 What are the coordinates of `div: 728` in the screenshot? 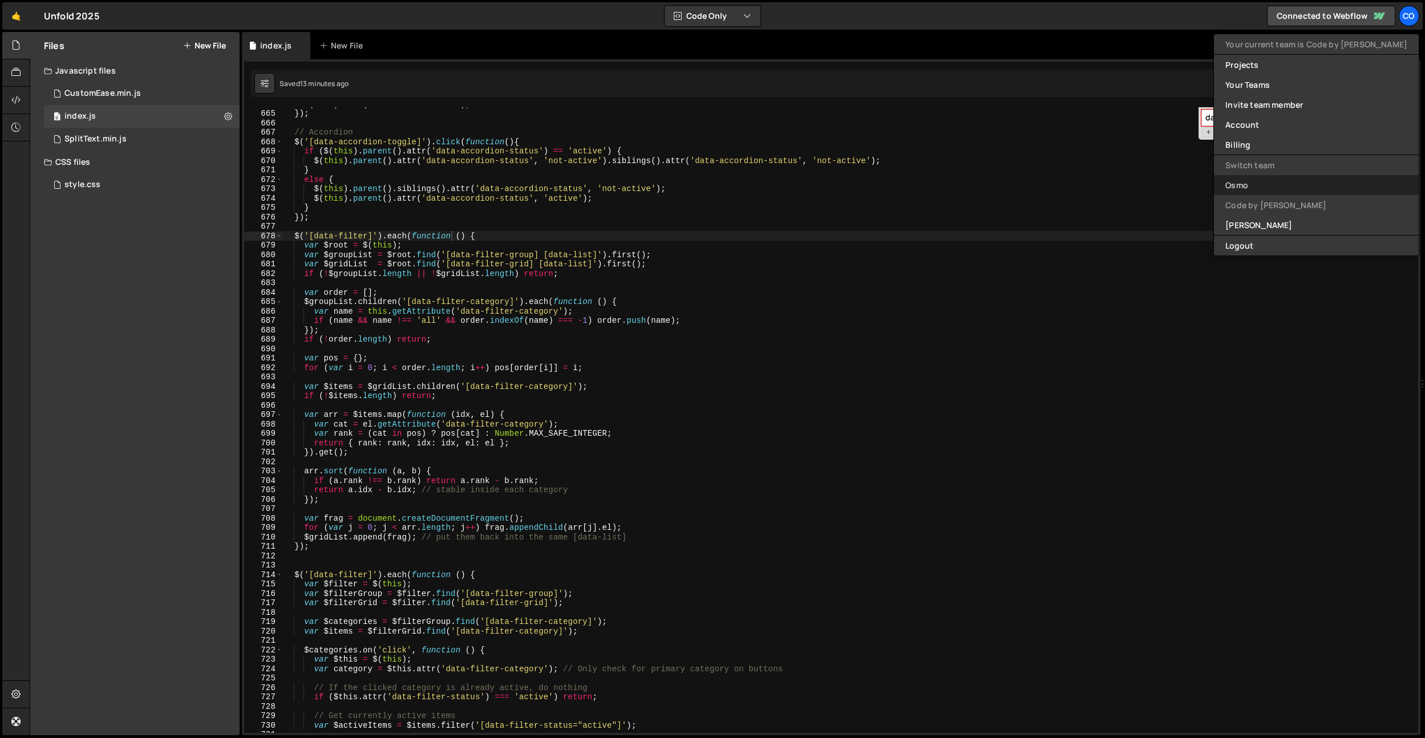 It's located at (264, 707).